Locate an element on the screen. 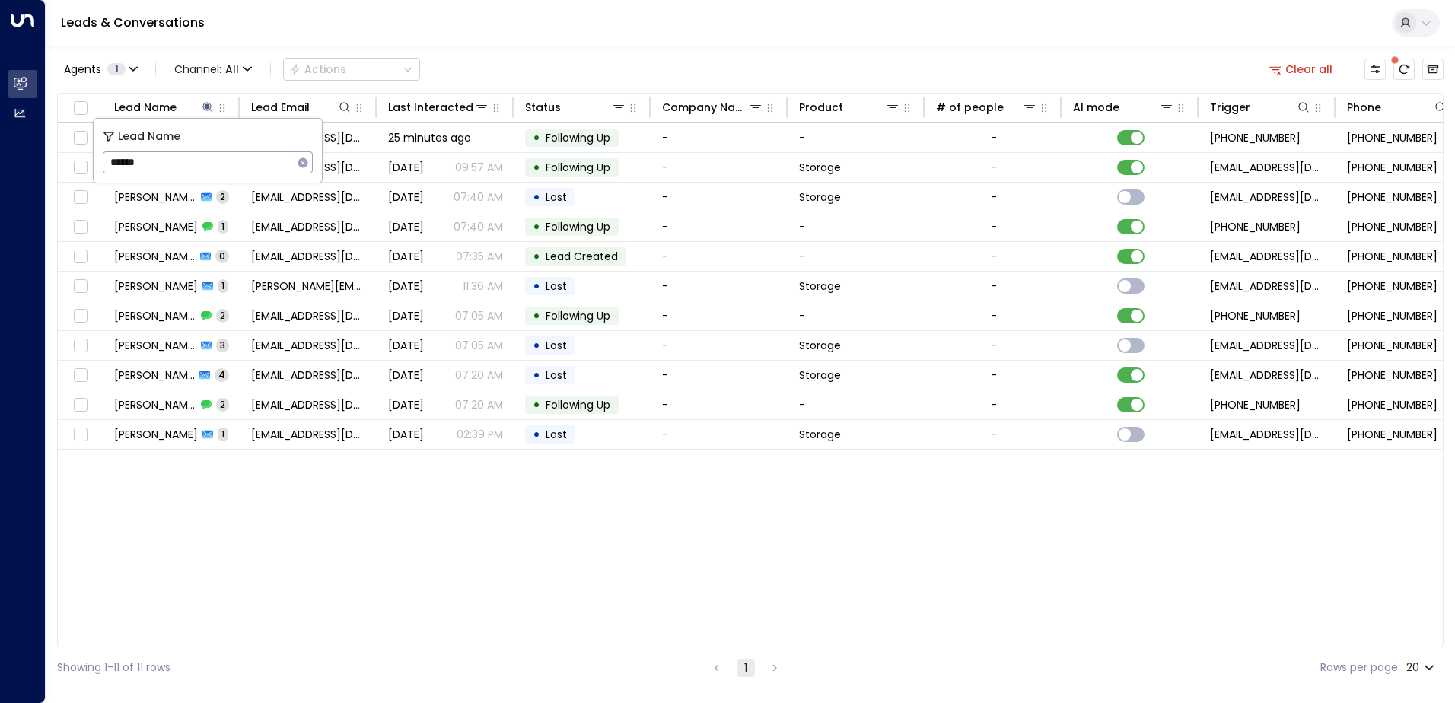  span: Aug 31, 2025 is located at coordinates (405, 256).